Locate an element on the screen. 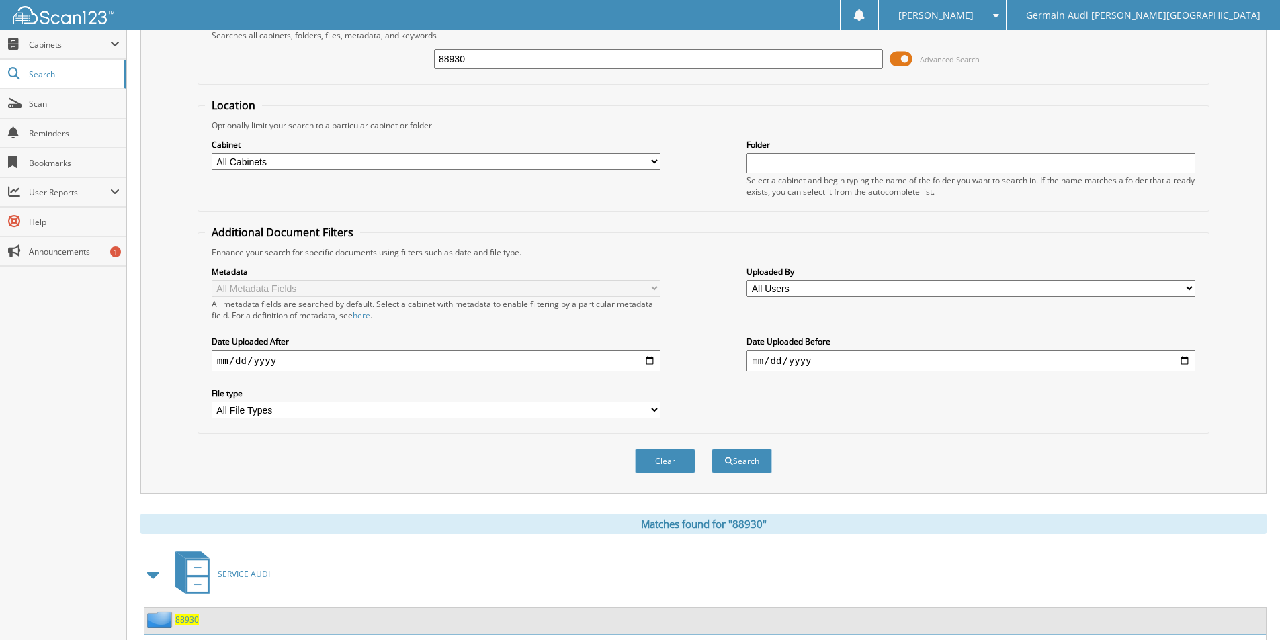 The height and width of the screenshot is (640, 1280). label: File type is located at coordinates (436, 393).